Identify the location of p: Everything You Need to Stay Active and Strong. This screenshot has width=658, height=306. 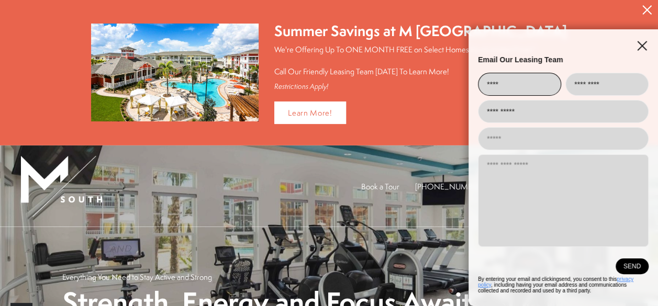
(137, 277).